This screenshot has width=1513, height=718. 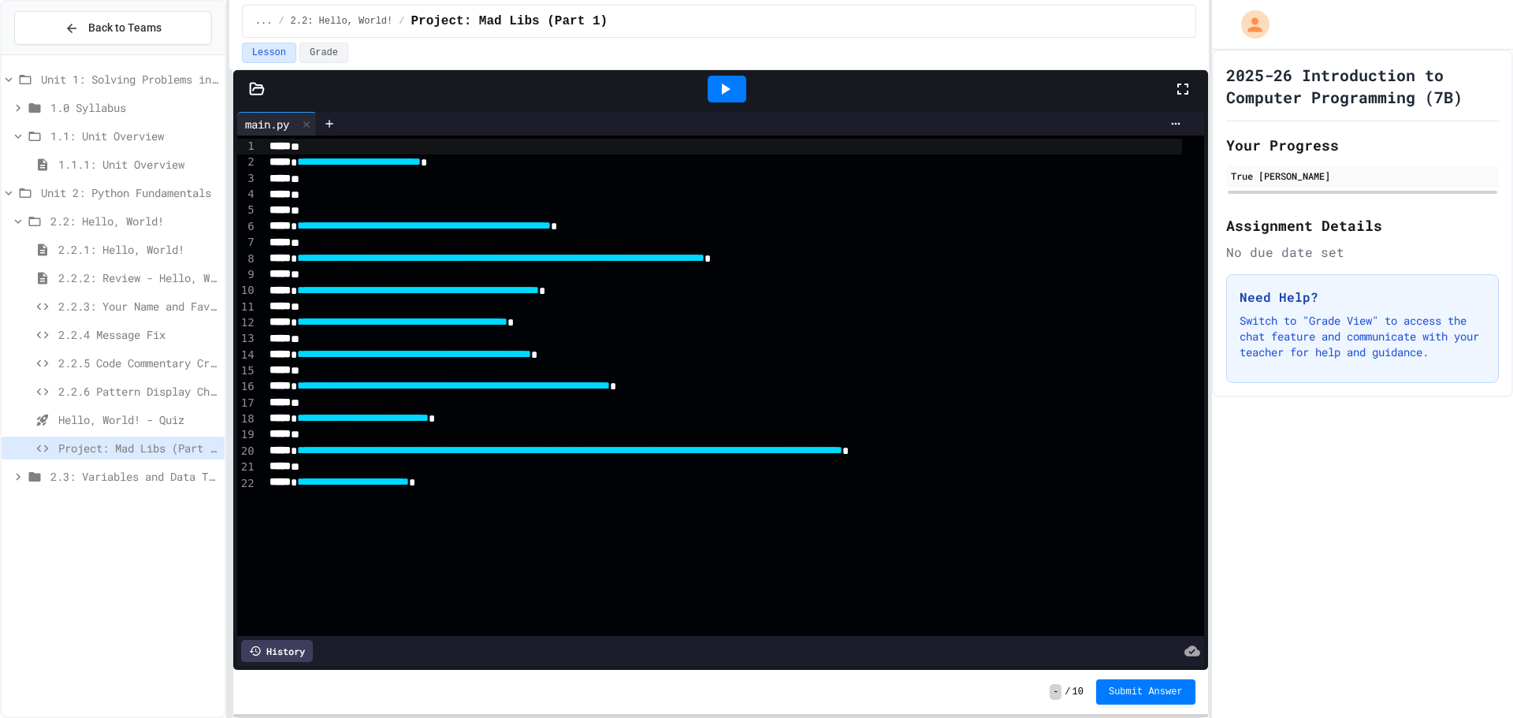 I want to click on div: 6, so click(x=247, y=227).